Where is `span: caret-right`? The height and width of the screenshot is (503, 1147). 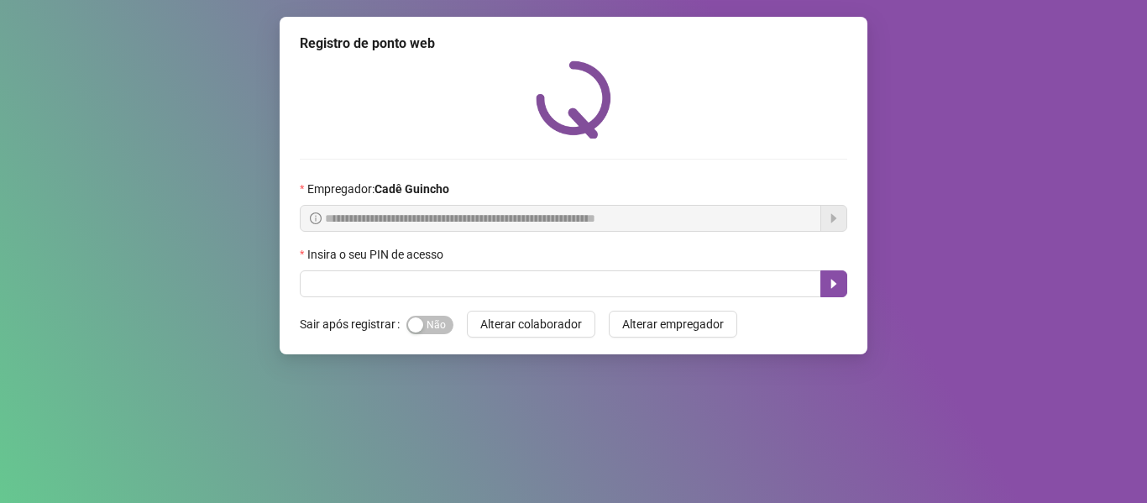 span: caret-right is located at coordinates (834, 284).